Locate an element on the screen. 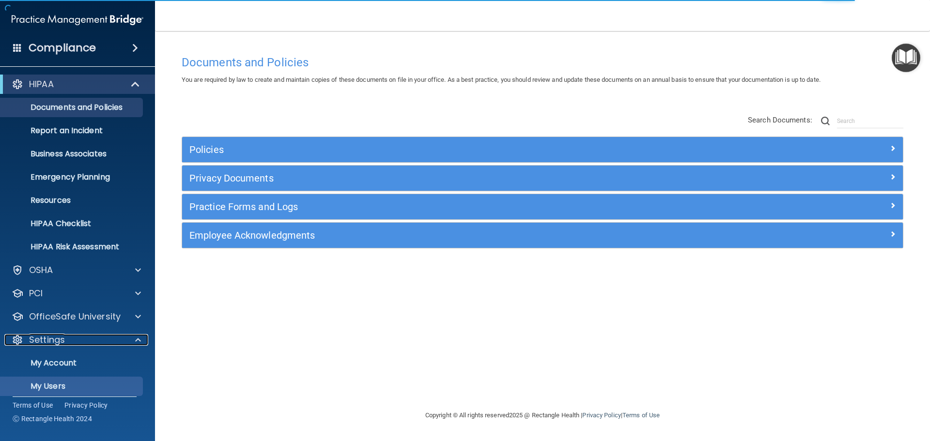 This screenshot has height=441, width=930. p: Settings is located at coordinates (47, 340).